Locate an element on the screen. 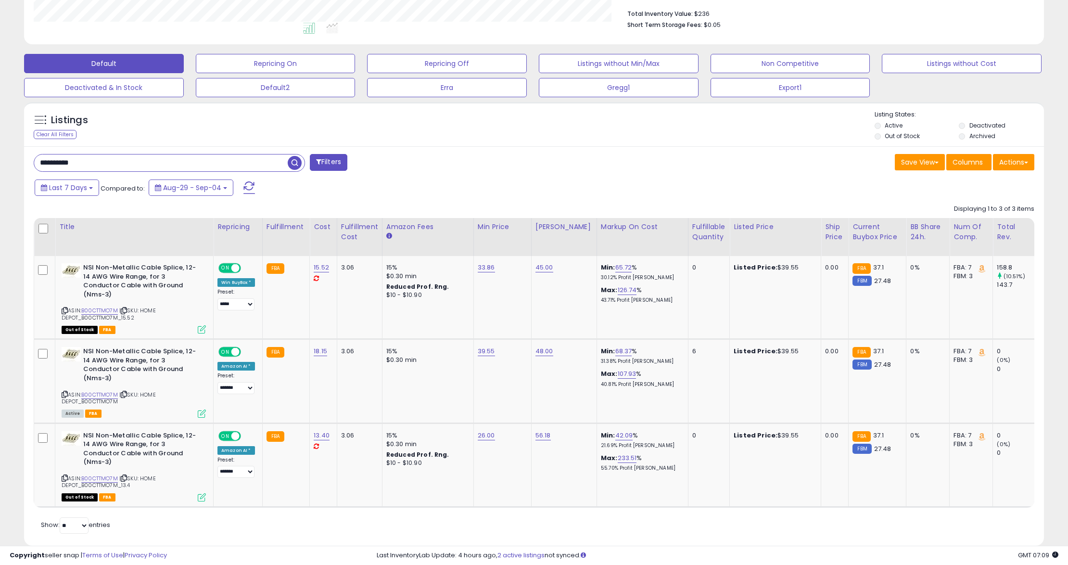 The width and height of the screenshot is (1068, 565). div: FBA: 7 is located at coordinates (969, 267).